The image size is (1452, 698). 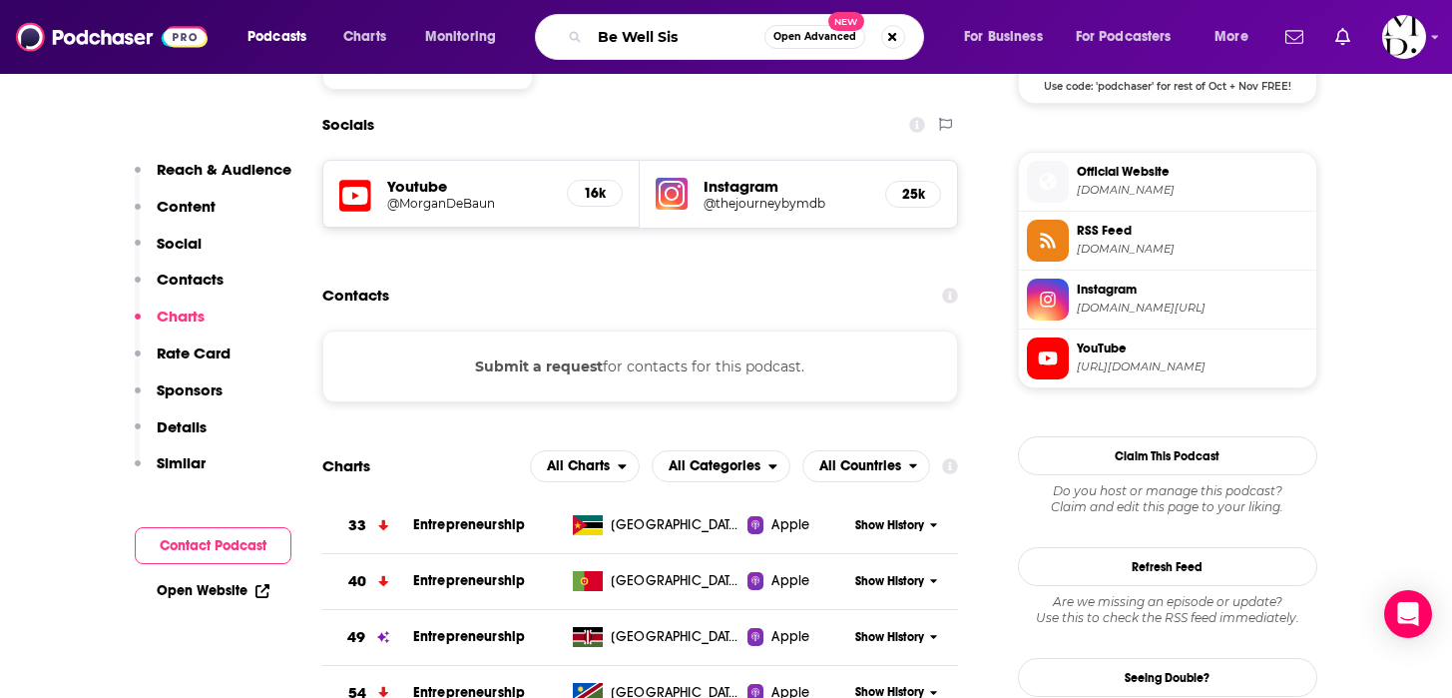 I want to click on a: Charts, so click(x=364, y=37).